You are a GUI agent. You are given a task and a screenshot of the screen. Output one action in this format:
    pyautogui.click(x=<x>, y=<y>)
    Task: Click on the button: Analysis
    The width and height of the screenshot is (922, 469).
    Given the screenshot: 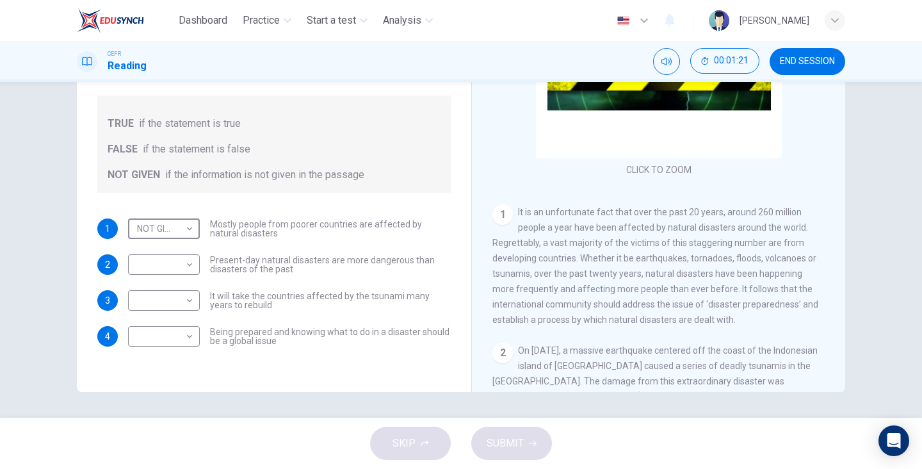 What is the action you would take?
    pyautogui.click(x=408, y=20)
    